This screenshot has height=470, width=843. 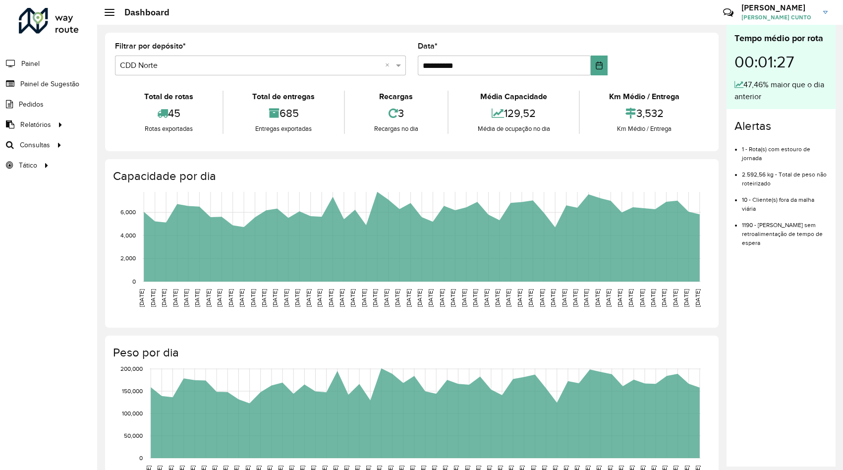 I want to click on h4: Capacidade por dia, so click(x=411, y=176).